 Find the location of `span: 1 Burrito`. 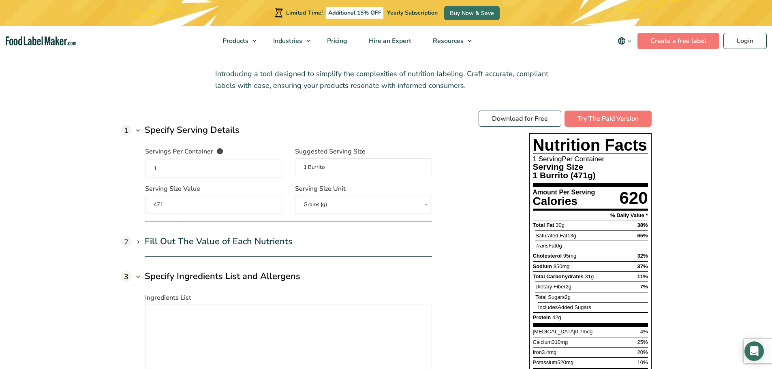

span: 1 Burrito is located at coordinates (551, 175).